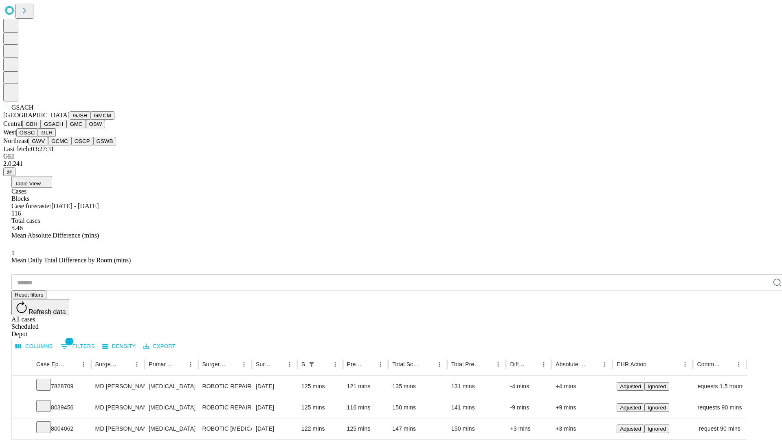 This screenshot has height=440, width=782. What do you see at coordinates (528, 386) in the screenshot?
I see `div: -4 mins` at bounding box center [528, 386].